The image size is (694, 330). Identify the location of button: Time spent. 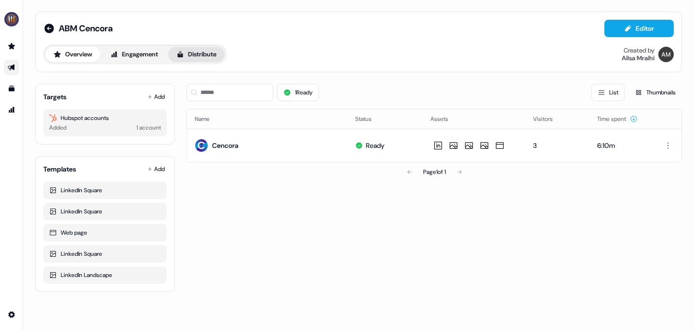
(617, 119).